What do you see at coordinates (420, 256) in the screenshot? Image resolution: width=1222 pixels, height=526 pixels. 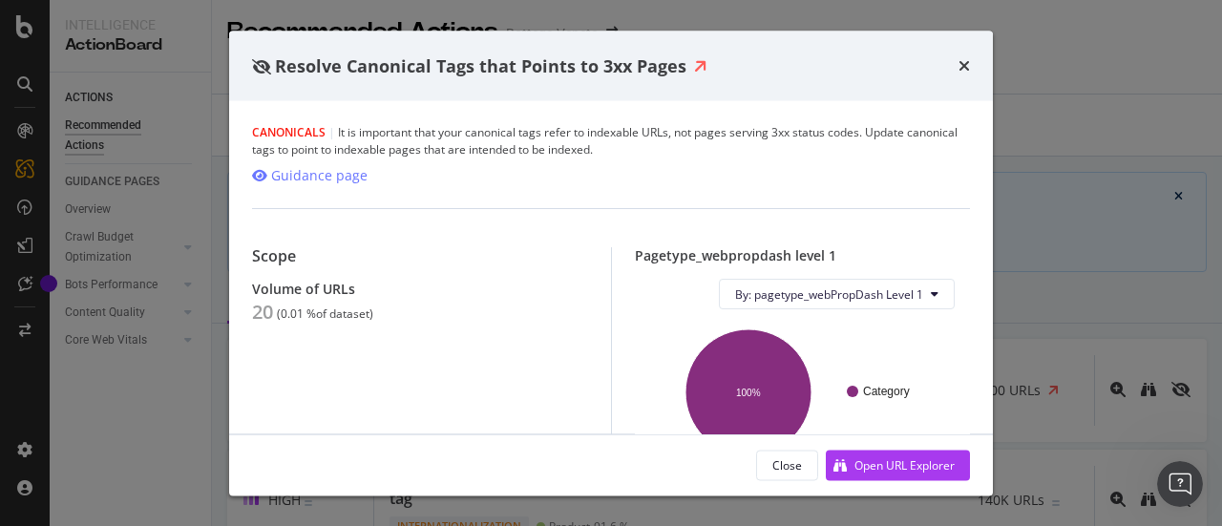 I see `div: Scope` at bounding box center [420, 256].